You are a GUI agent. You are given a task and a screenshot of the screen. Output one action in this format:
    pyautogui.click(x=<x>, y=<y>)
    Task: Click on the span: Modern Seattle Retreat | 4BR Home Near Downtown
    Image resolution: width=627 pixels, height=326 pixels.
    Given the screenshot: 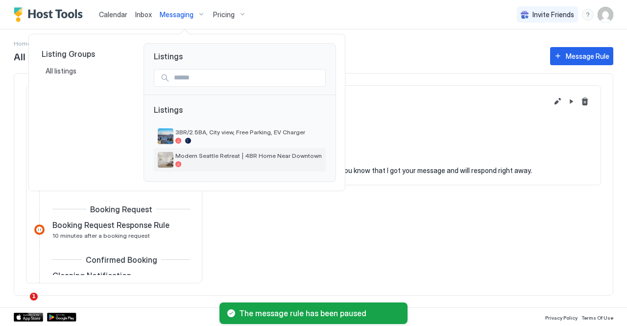 What is the action you would take?
    pyautogui.click(x=248, y=155)
    